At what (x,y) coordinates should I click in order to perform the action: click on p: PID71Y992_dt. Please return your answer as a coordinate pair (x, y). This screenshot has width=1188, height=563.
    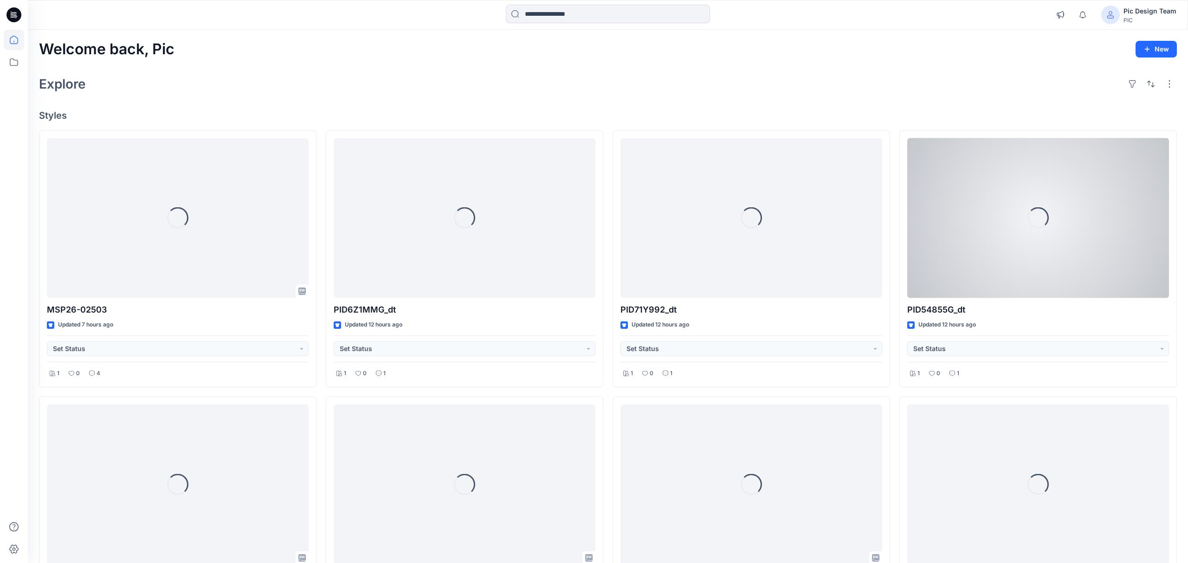
    Looking at the image, I should click on (751, 310).